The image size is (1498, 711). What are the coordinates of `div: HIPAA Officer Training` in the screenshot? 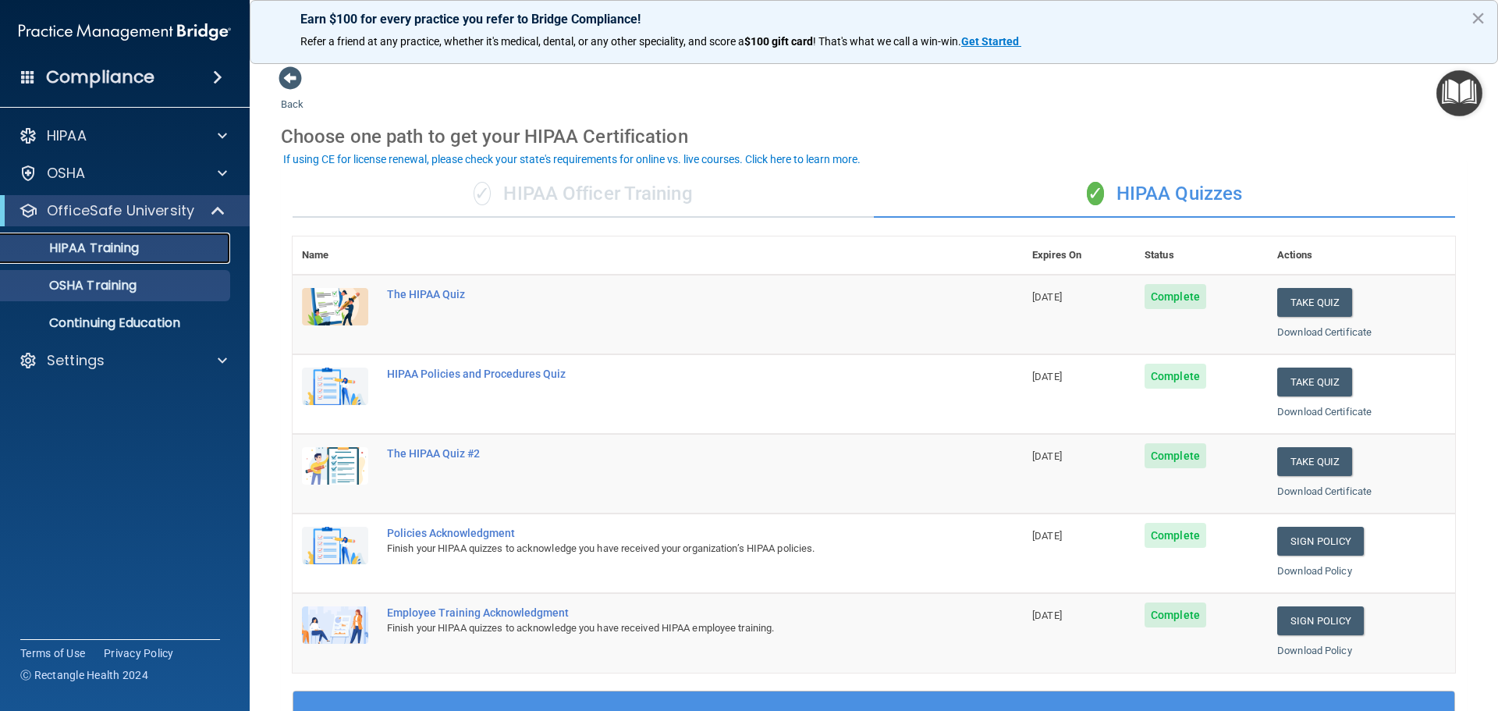 It's located at (583, 194).